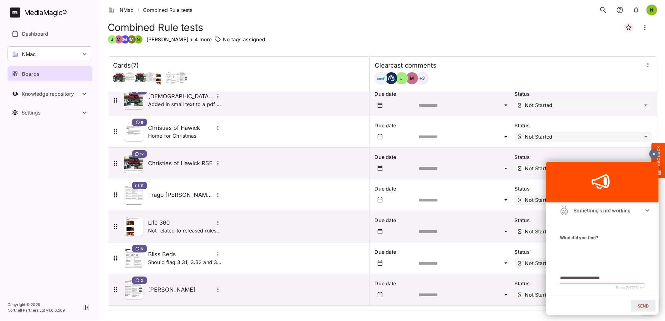  I want to click on h4: Cards ( 7 ), so click(126, 65).